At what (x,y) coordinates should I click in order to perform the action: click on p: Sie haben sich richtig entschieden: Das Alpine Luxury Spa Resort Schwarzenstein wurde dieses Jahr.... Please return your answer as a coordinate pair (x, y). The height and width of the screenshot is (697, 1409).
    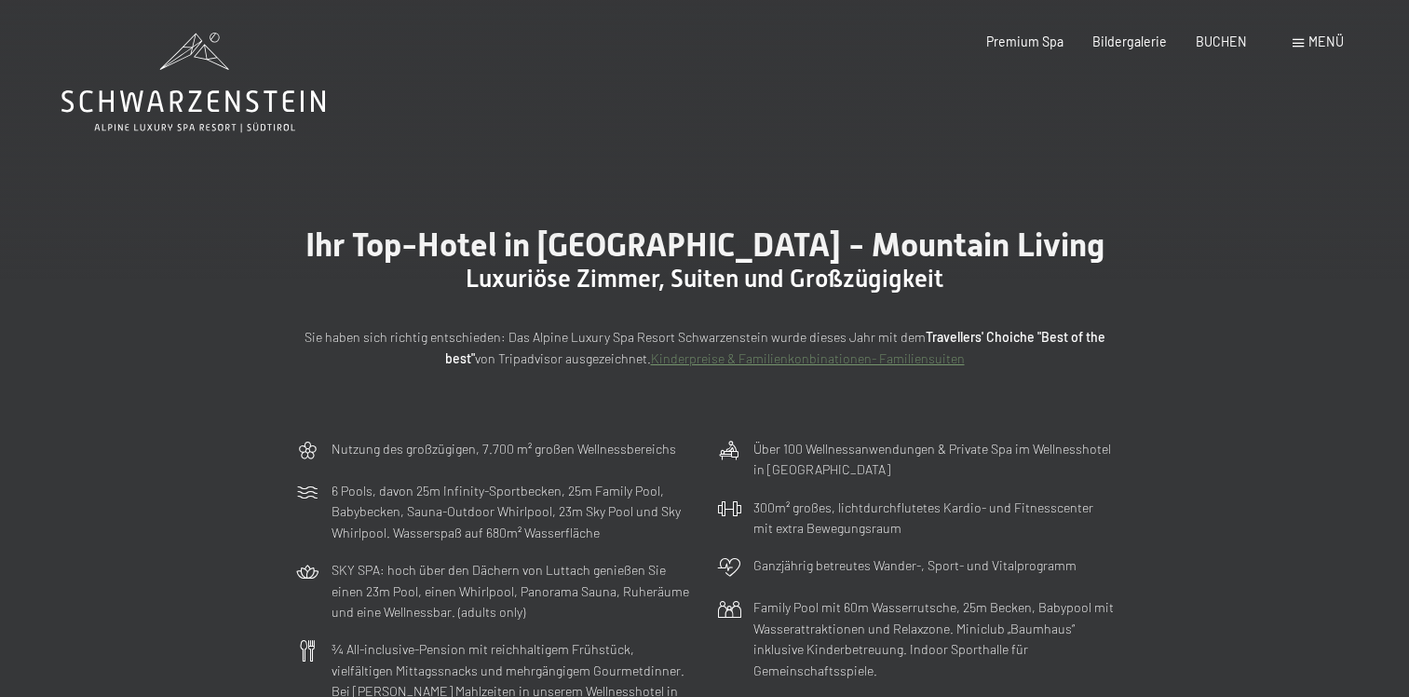
    Looking at the image, I should click on (705, 347).